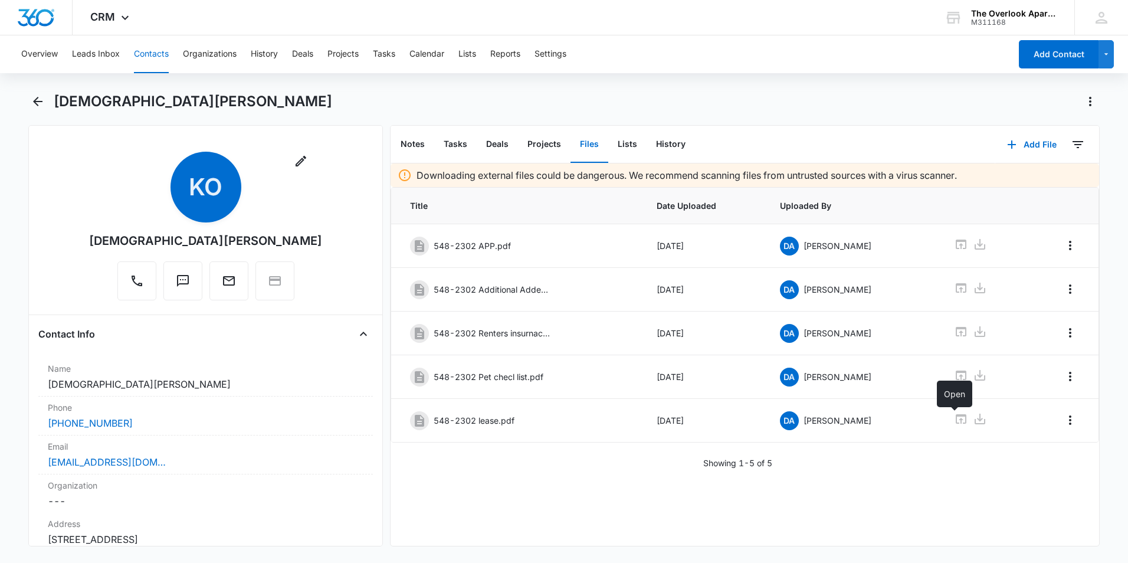 The height and width of the screenshot is (563, 1128). What do you see at coordinates (472, 245) in the screenshot?
I see `p: 548-2302 APP.pdf` at bounding box center [472, 245].